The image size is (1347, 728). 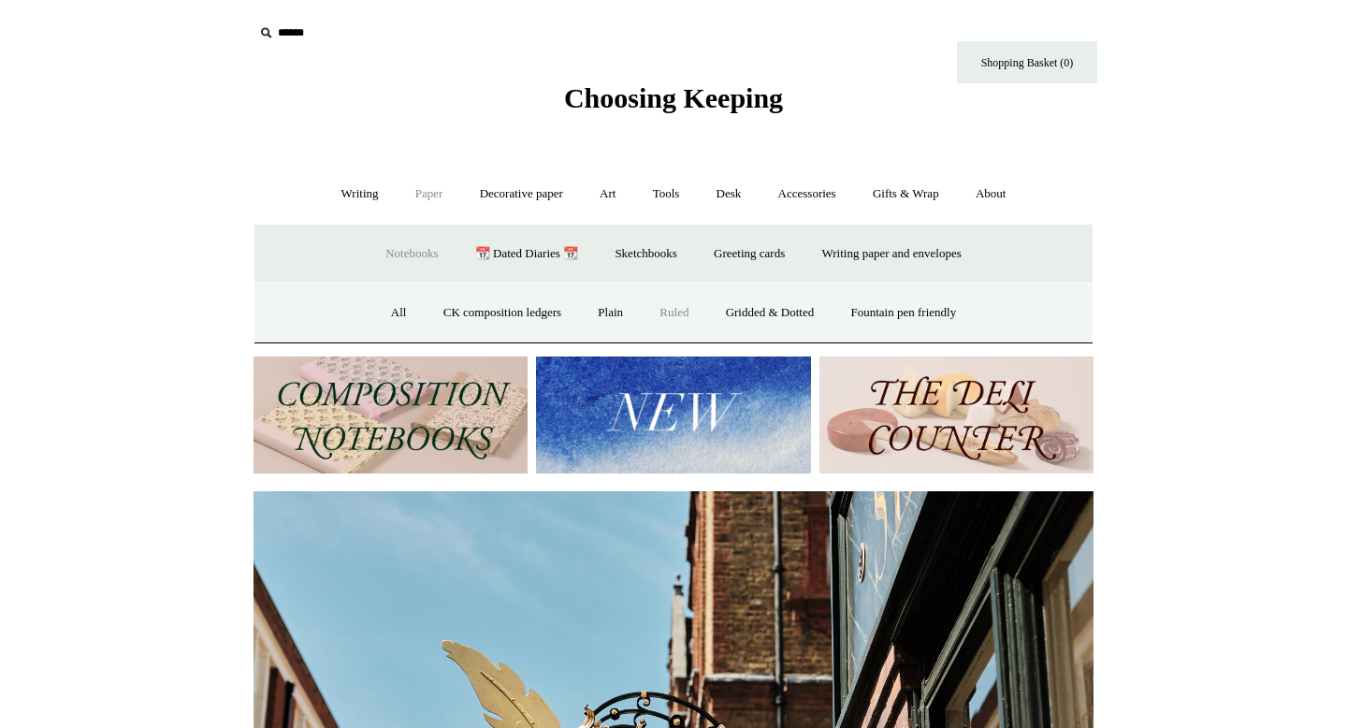 What do you see at coordinates (673, 312) in the screenshot?
I see `a: Ruled` at bounding box center [673, 312].